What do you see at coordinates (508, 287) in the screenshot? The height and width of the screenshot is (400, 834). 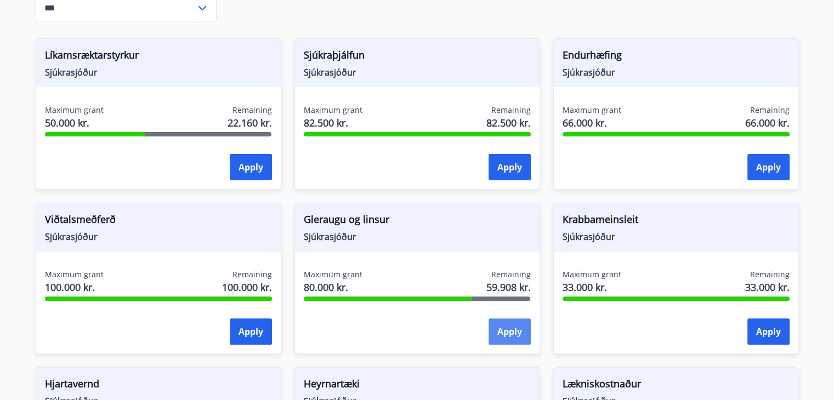 I see `span: 59.908 kr.` at bounding box center [508, 287].